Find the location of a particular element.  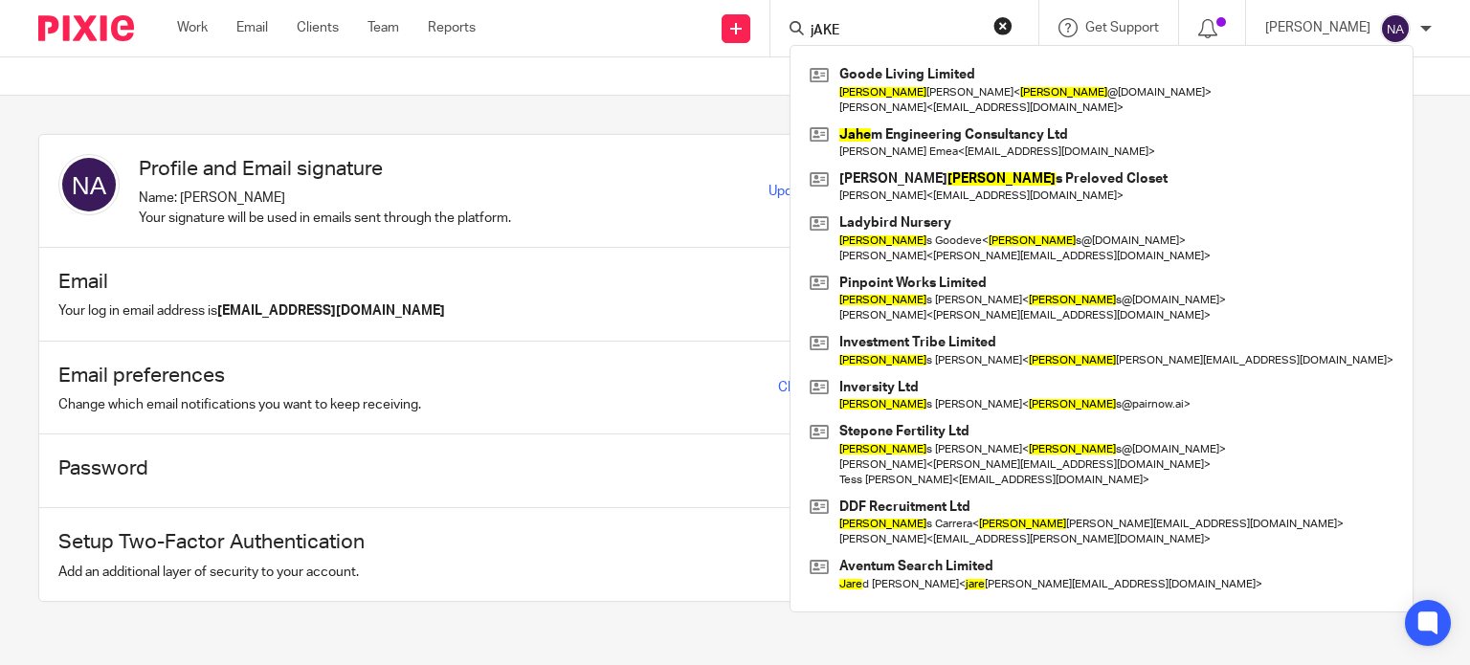

a: Team is located at coordinates (383, 28).